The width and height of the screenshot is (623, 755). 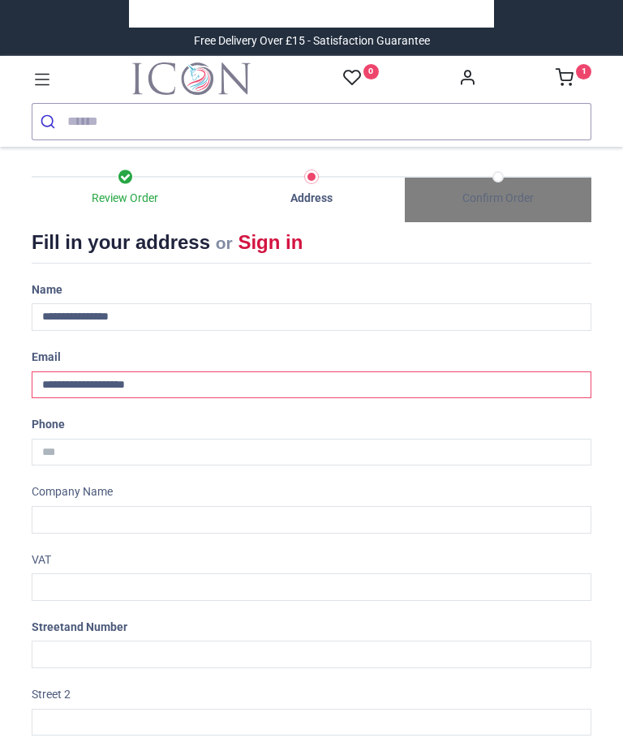 What do you see at coordinates (191, 79) in the screenshot?
I see `img: Icon Wall Stickers` at bounding box center [191, 79].